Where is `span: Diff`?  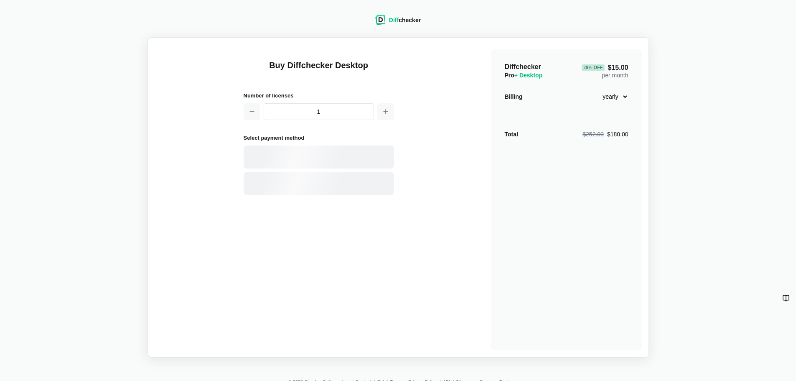
span: Diff is located at coordinates (394, 20).